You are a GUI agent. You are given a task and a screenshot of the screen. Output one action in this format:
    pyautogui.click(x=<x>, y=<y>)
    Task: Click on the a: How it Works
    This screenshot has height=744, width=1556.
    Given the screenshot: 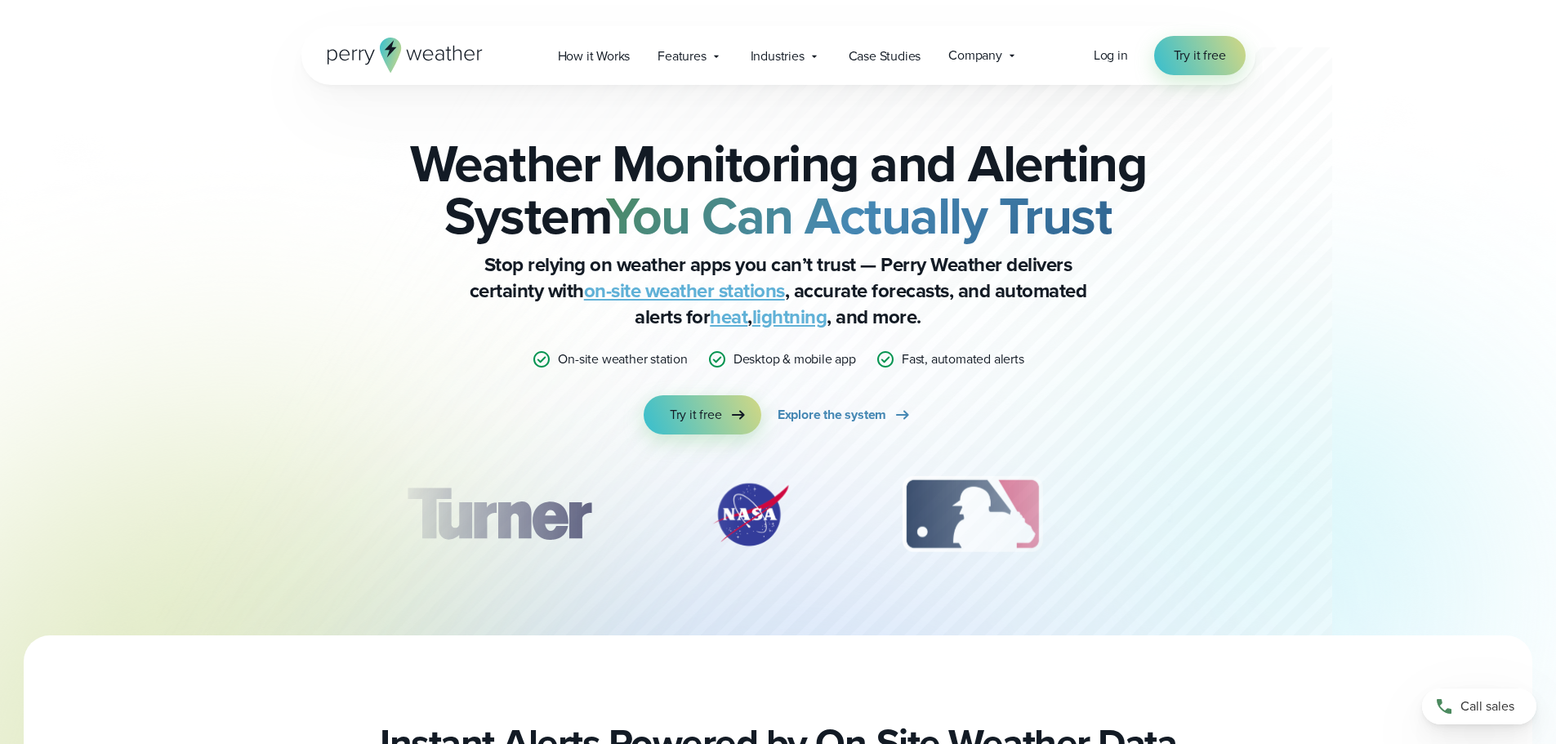 What is the action you would take?
    pyautogui.click(x=594, y=56)
    